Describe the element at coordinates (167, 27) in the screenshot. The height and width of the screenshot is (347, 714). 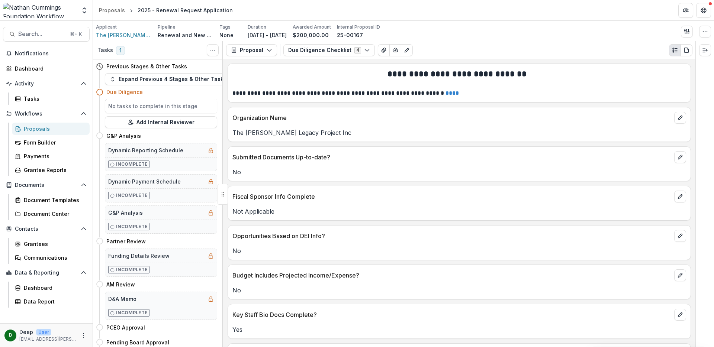
I see `p: Pipeline` at that location.